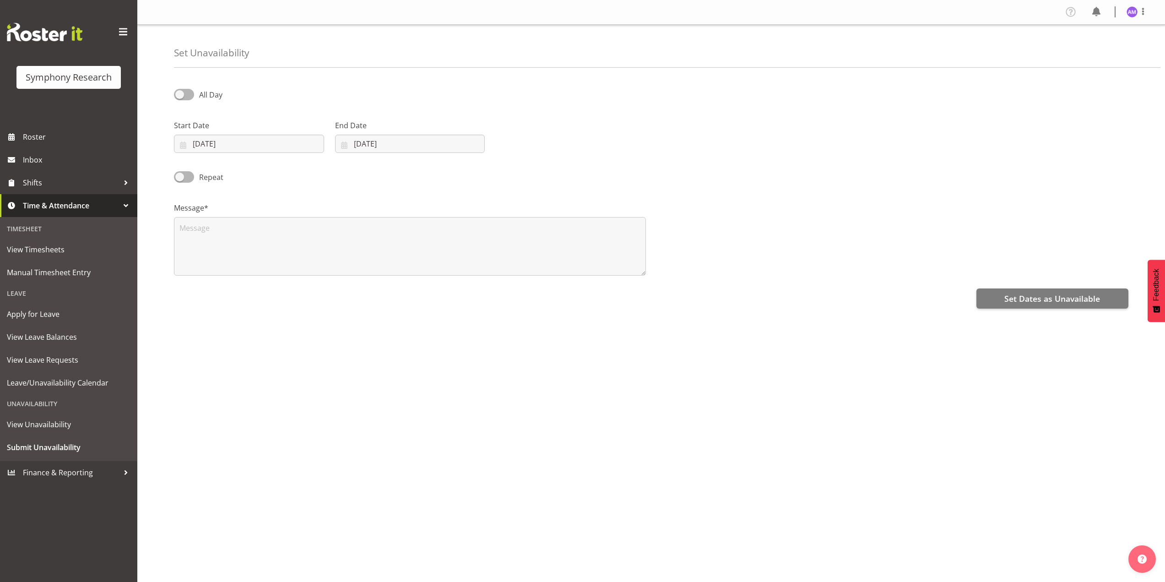 This screenshot has height=582, width=1165. What do you see at coordinates (1157, 285) in the screenshot?
I see `span: Feedback` at bounding box center [1157, 285].